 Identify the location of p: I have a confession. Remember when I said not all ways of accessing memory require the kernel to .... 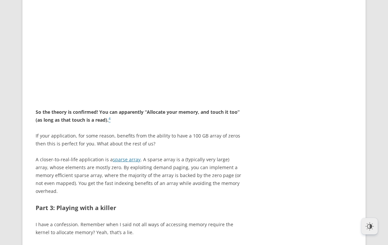
(139, 229).